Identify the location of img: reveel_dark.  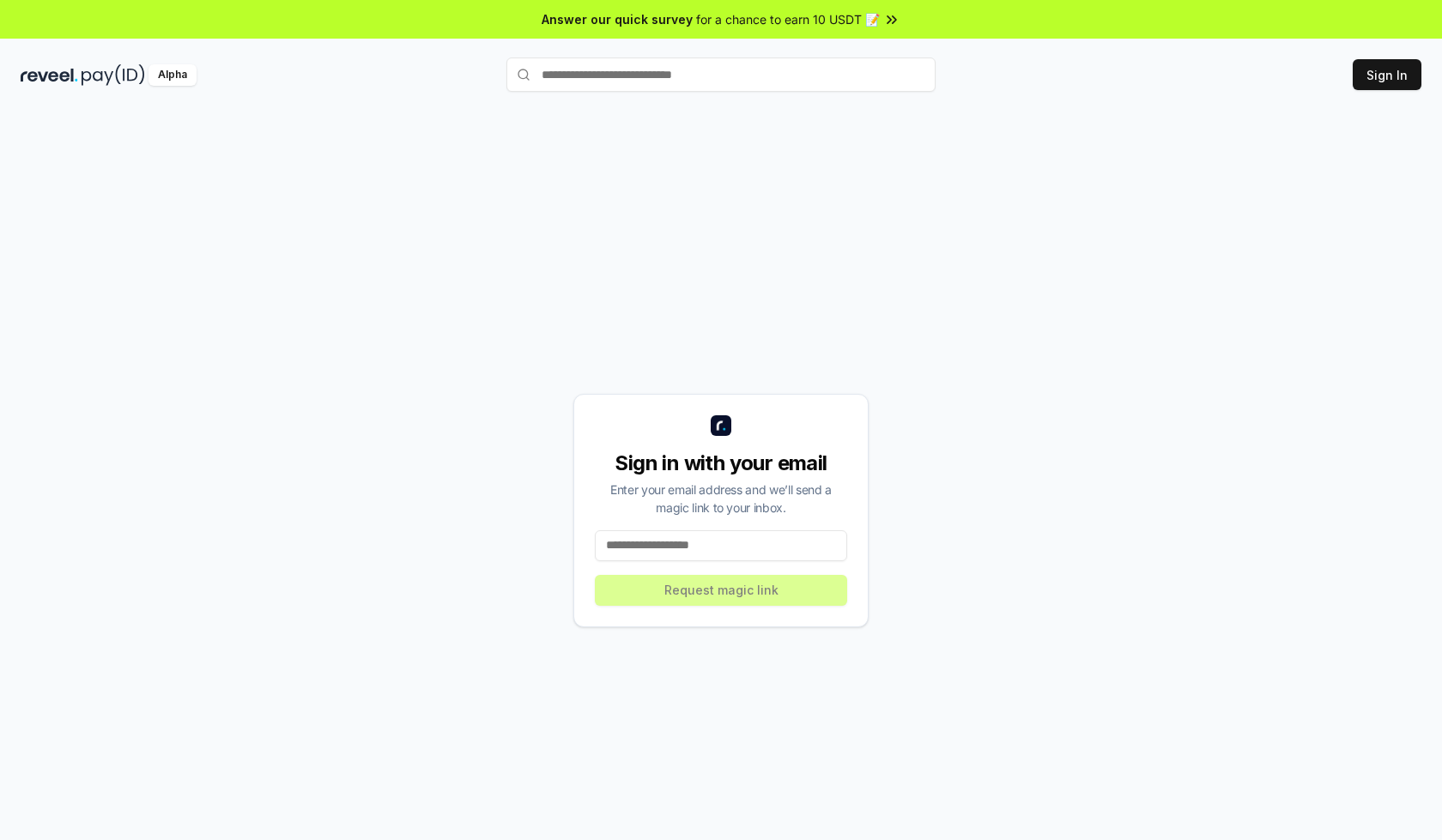
(49, 74).